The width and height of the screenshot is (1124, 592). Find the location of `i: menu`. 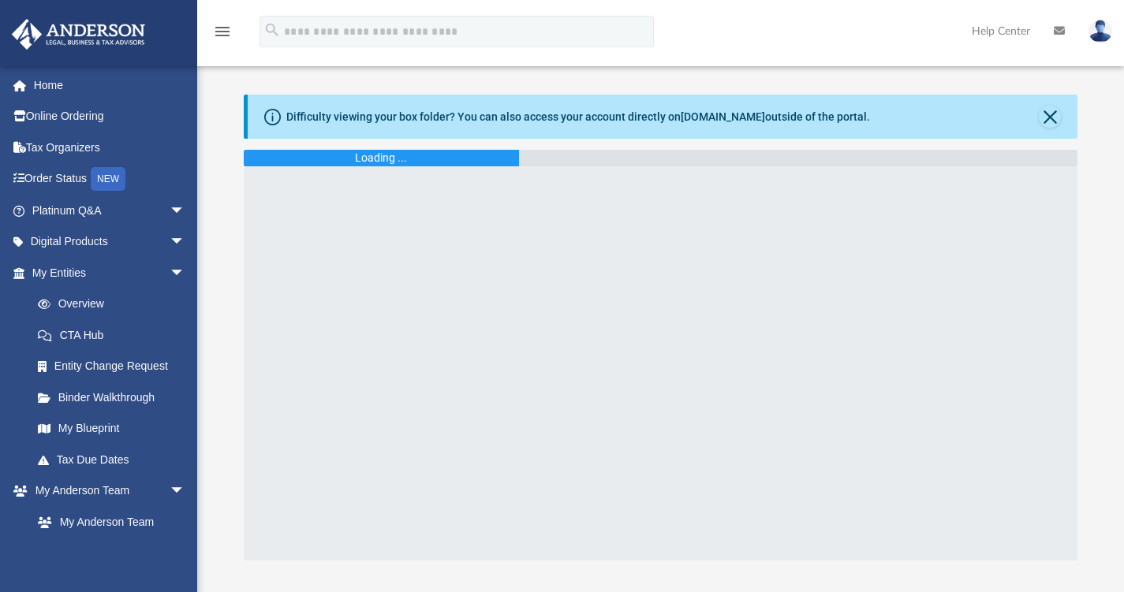

i: menu is located at coordinates (222, 32).